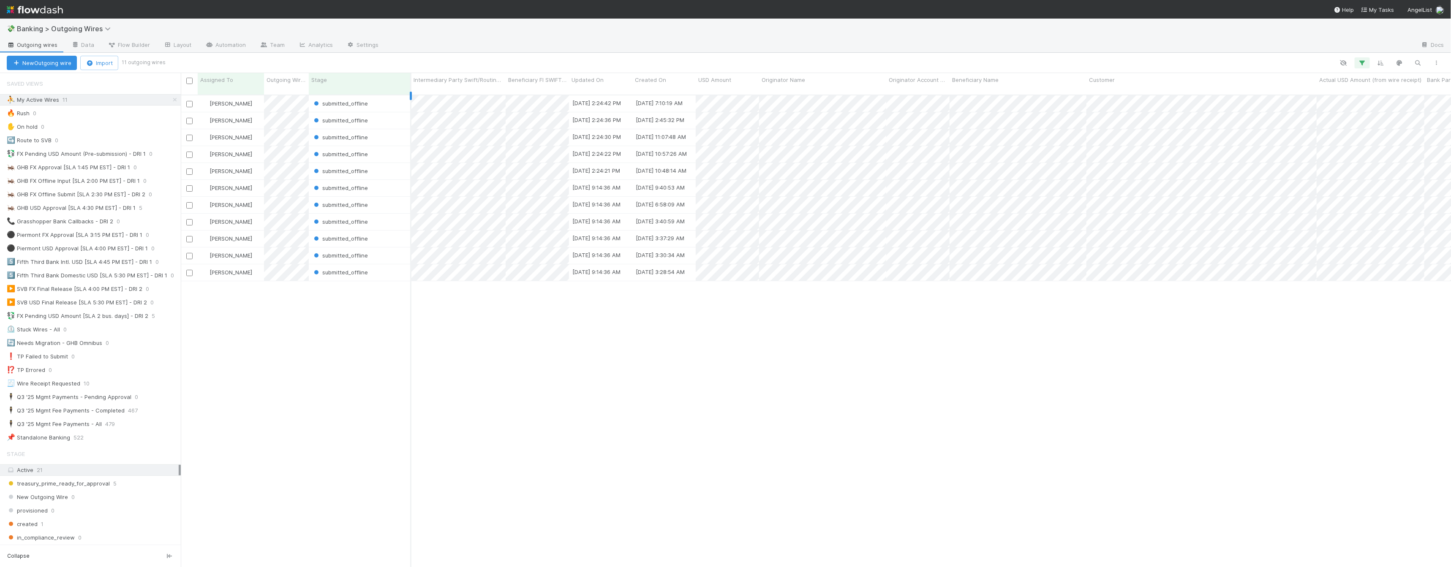  Describe the element at coordinates (92, 470) in the screenshot. I see `div: Active` at that location.